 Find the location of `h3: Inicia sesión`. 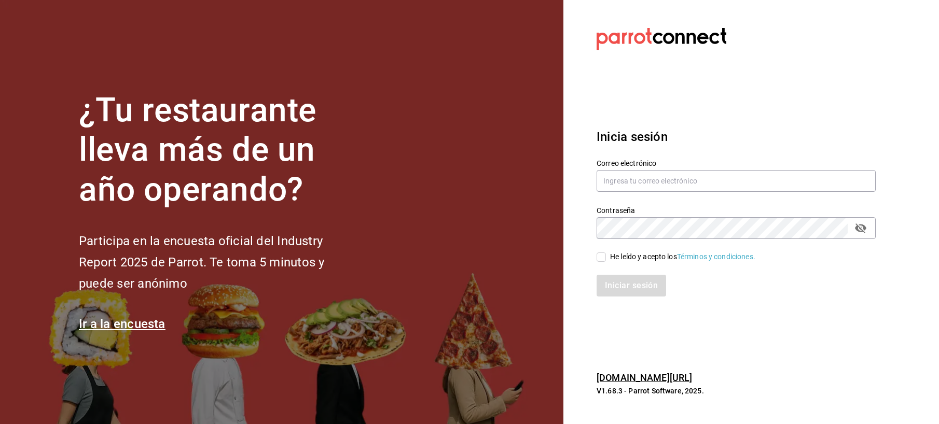

h3: Inicia sesión is located at coordinates (736, 137).